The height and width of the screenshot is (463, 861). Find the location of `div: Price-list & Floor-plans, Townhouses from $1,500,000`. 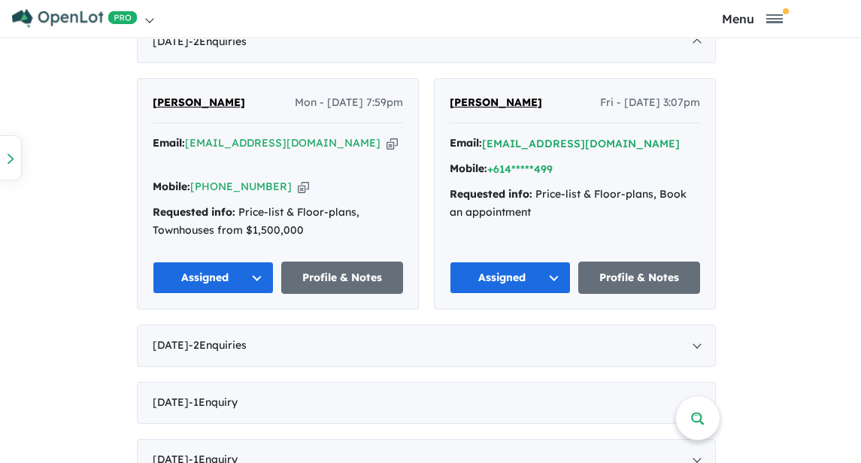

div: Price-list & Floor-plans, Townhouses from $1,500,000 is located at coordinates (278, 222).